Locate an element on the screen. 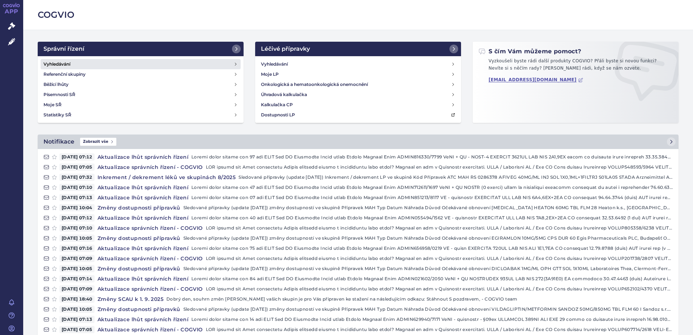  p: Loremi dolor sitame con 47 adi ELIT Sed DO Eiusmodte Incid utlab Etdolo Magnaal Enim ADMIN712611/... is located at coordinates (432, 187).